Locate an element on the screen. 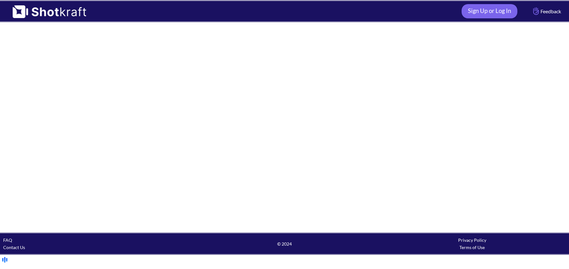  a: FAQ is located at coordinates (8, 240).